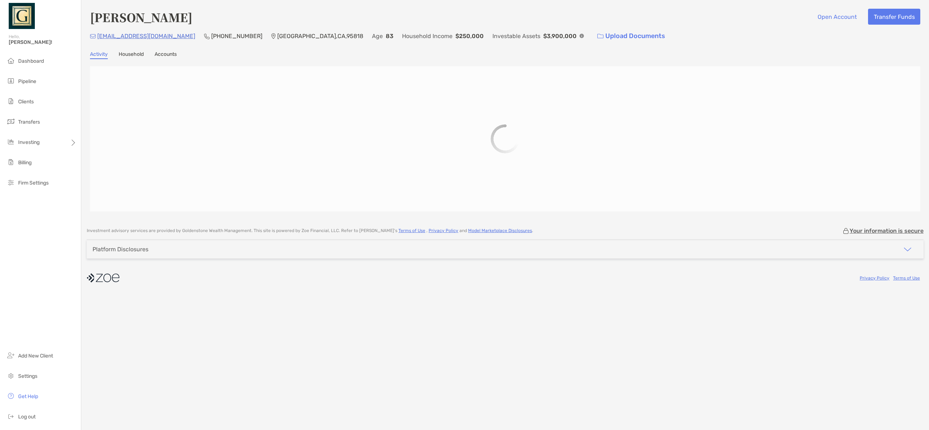 Image resolution: width=929 pixels, height=430 pixels. I want to click on img: settings icon, so click(11, 376).